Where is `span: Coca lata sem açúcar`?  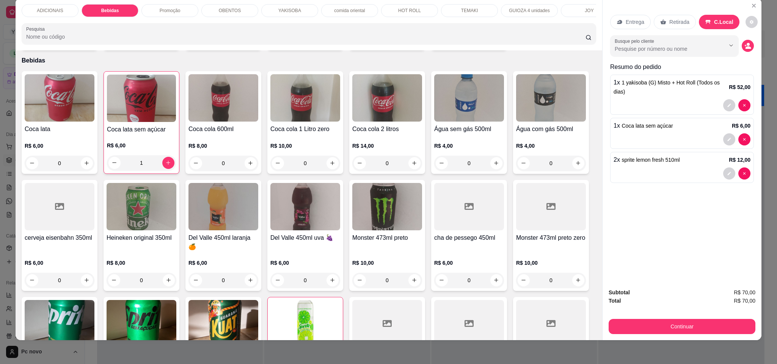 span: Coca lata sem açúcar is located at coordinates (647, 126).